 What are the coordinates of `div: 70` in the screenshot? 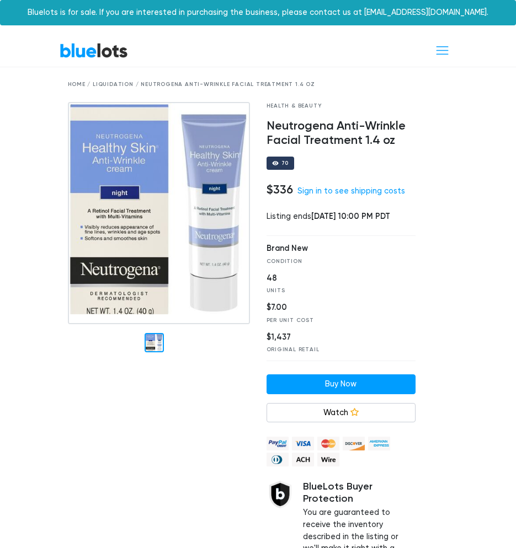 It's located at (285, 163).